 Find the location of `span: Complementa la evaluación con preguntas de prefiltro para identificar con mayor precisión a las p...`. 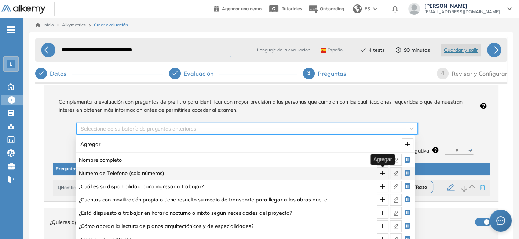

span: Complementa la evaluación con preguntas de prefiltro para identificar con mayor precisión a las p... is located at coordinates (265, 106).